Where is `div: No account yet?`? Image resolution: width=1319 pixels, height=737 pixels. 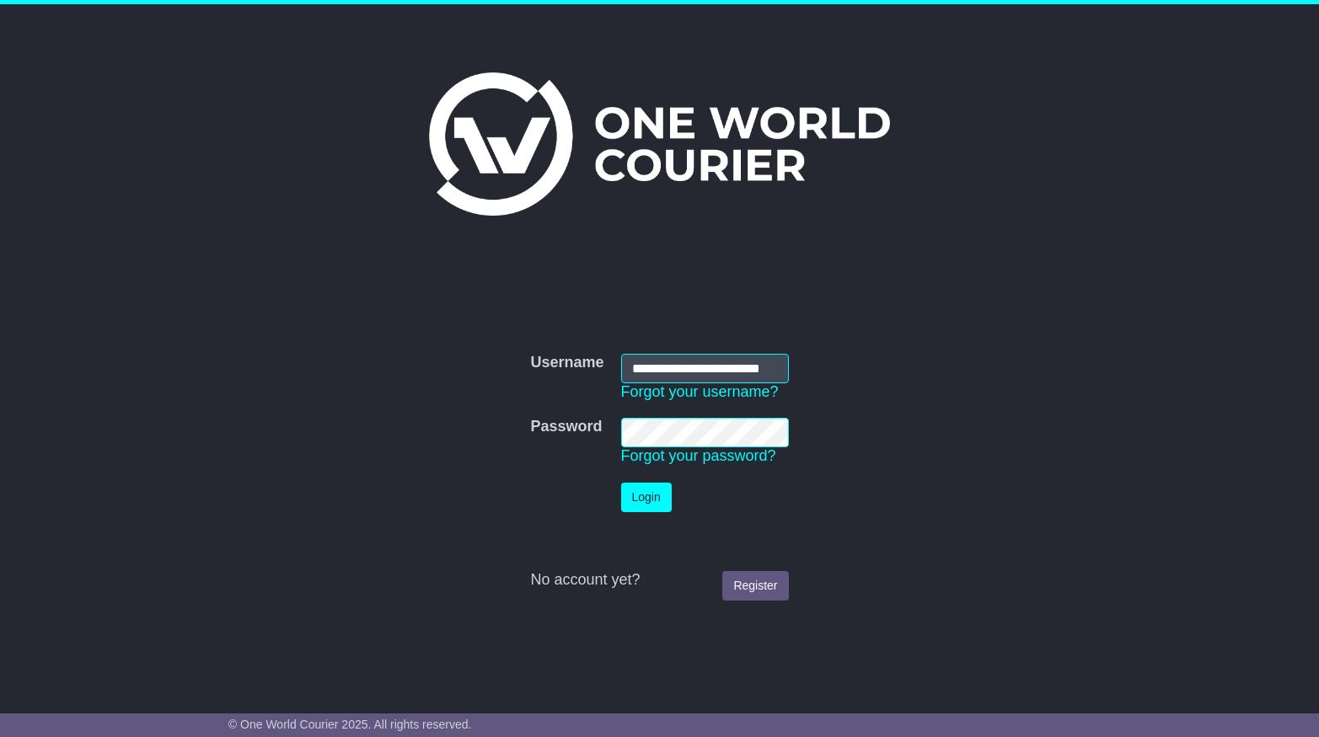 div: No account yet? is located at coordinates (659, 580).